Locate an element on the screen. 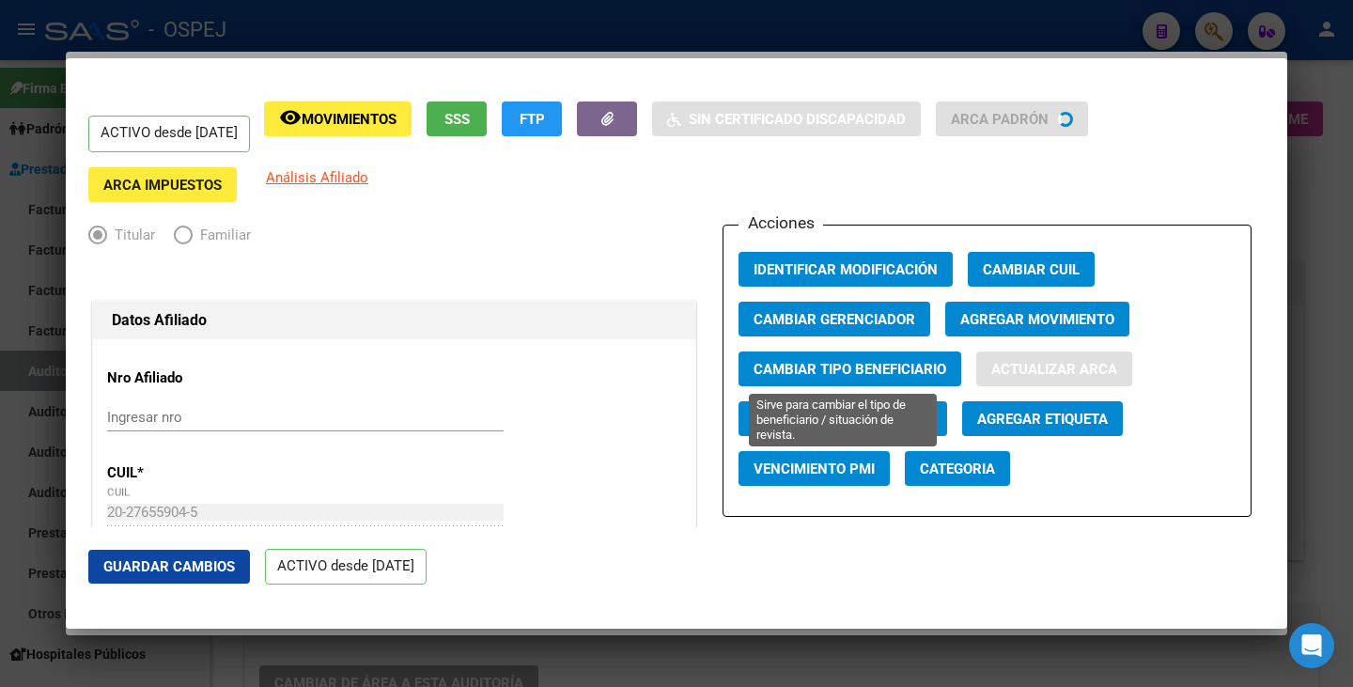 The image size is (1353, 687). button: Categoria is located at coordinates (958, 468).